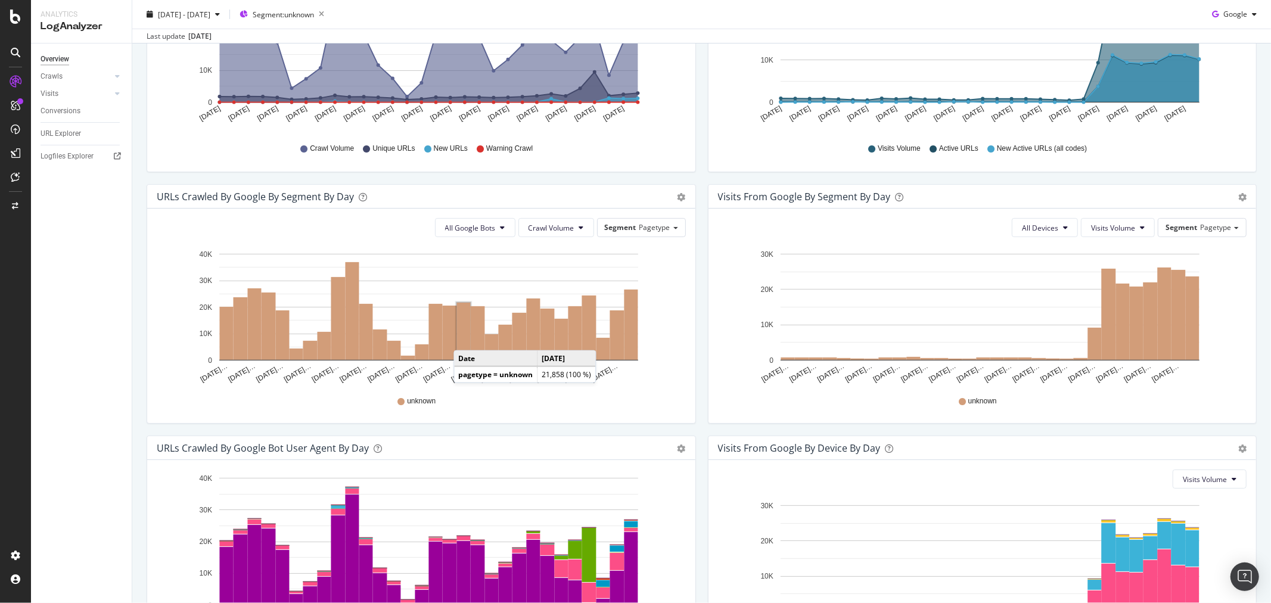 The width and height of the screenshot is (1271, 603). Describe the element at coordinates (804, 197) in the screenshot. I see `div: Visits from Google By Segment By Day` at that location.